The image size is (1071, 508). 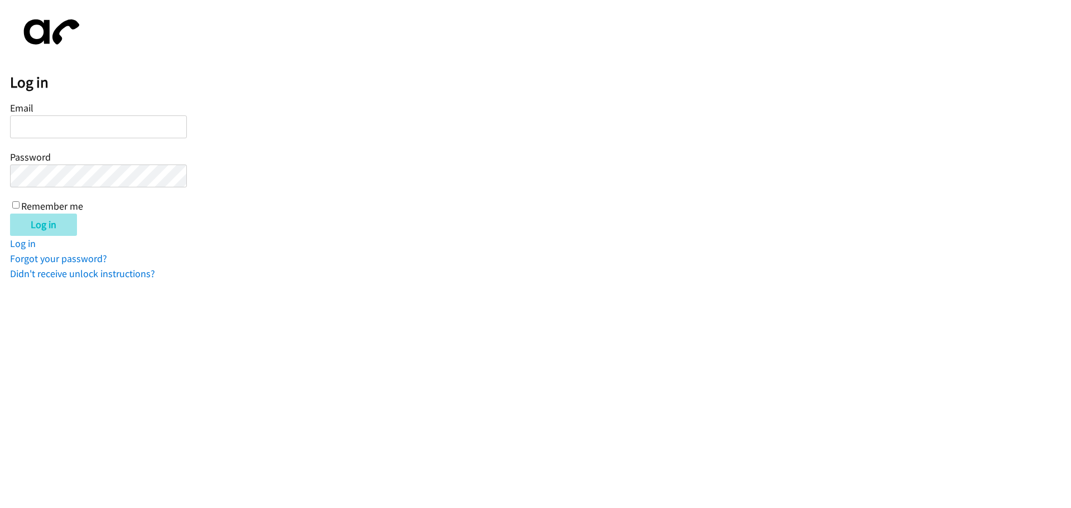 What do you see at coordinates (22, 108) in the screenshot?
I see `label: Email` at bounding box center [22, 108].